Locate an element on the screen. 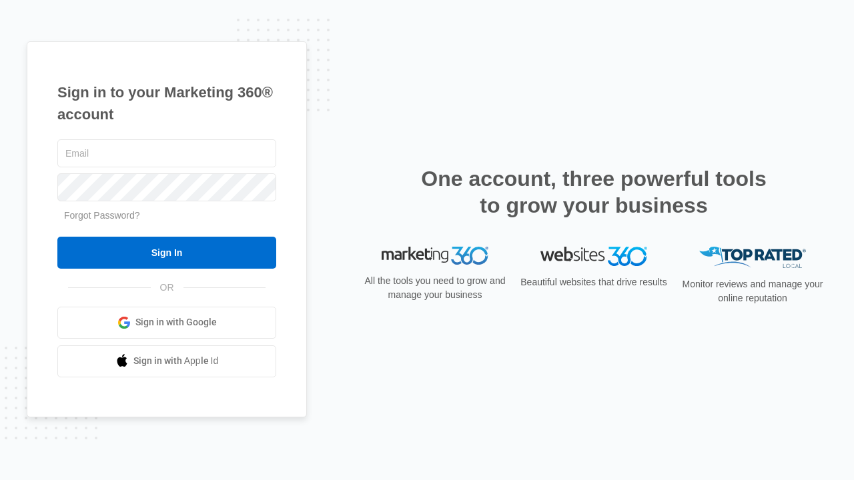 The width and height of the screenshot is (854, 480). a: Sign in with Google is located at coordinates (167, 323).